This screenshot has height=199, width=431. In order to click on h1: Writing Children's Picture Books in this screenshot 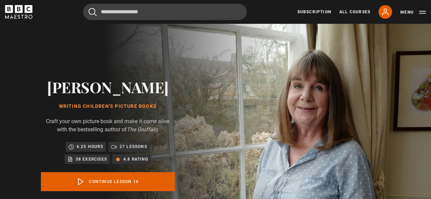, I will do `click(108, 107)`.